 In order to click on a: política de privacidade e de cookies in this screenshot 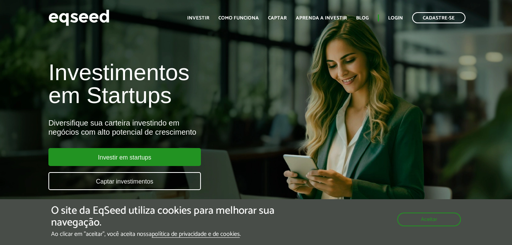, I will do `click(196, 234)`.